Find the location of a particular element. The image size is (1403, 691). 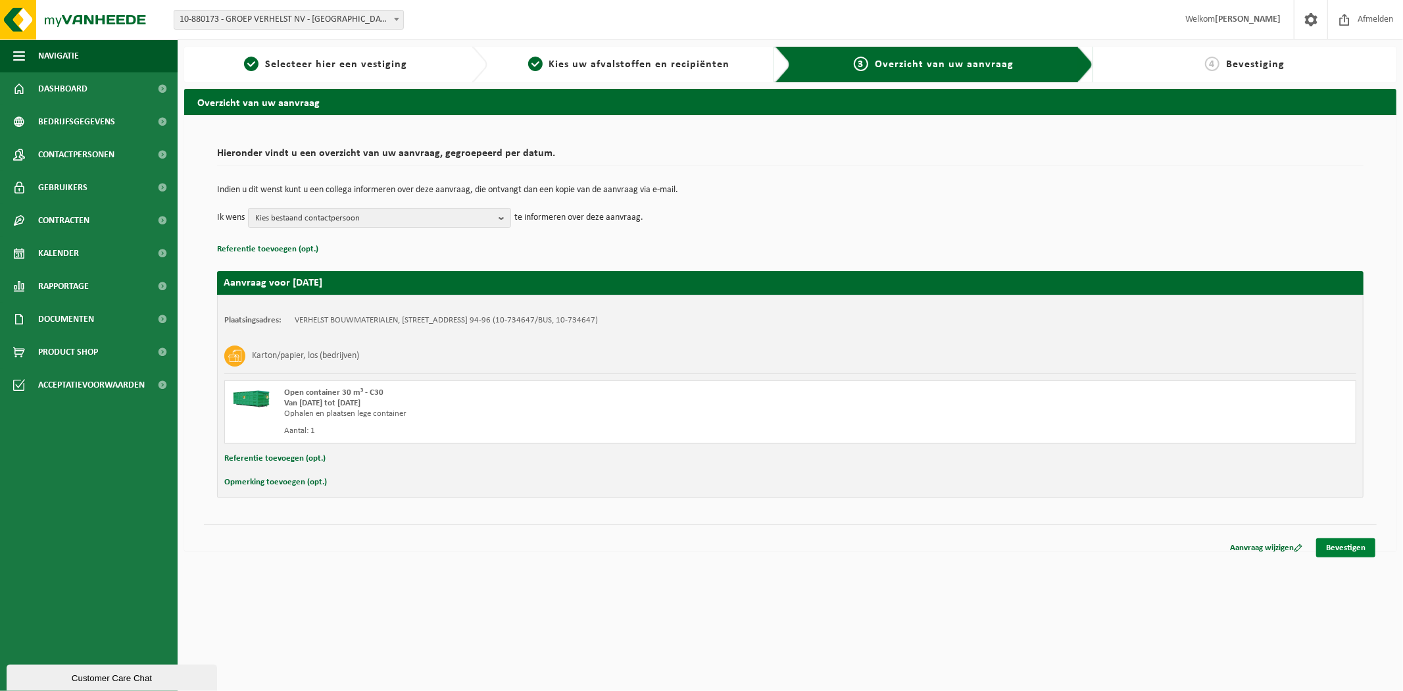

a: 2Kies uw afvalstoffen en recipiënten is located at coordinates (629, 64).